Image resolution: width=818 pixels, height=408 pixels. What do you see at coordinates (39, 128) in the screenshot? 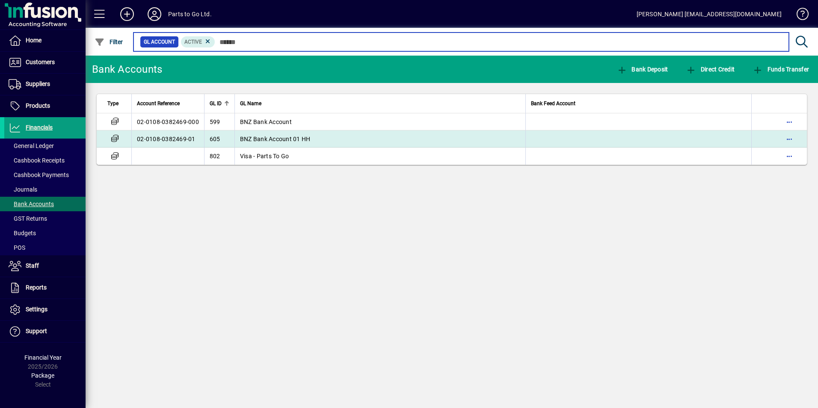
I see `span: Financials` at bounding box center [39, 128].